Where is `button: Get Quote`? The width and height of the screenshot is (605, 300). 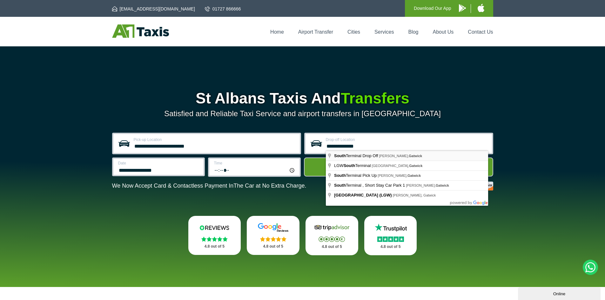 button: Get Quote is located at coordinates (399, 167).